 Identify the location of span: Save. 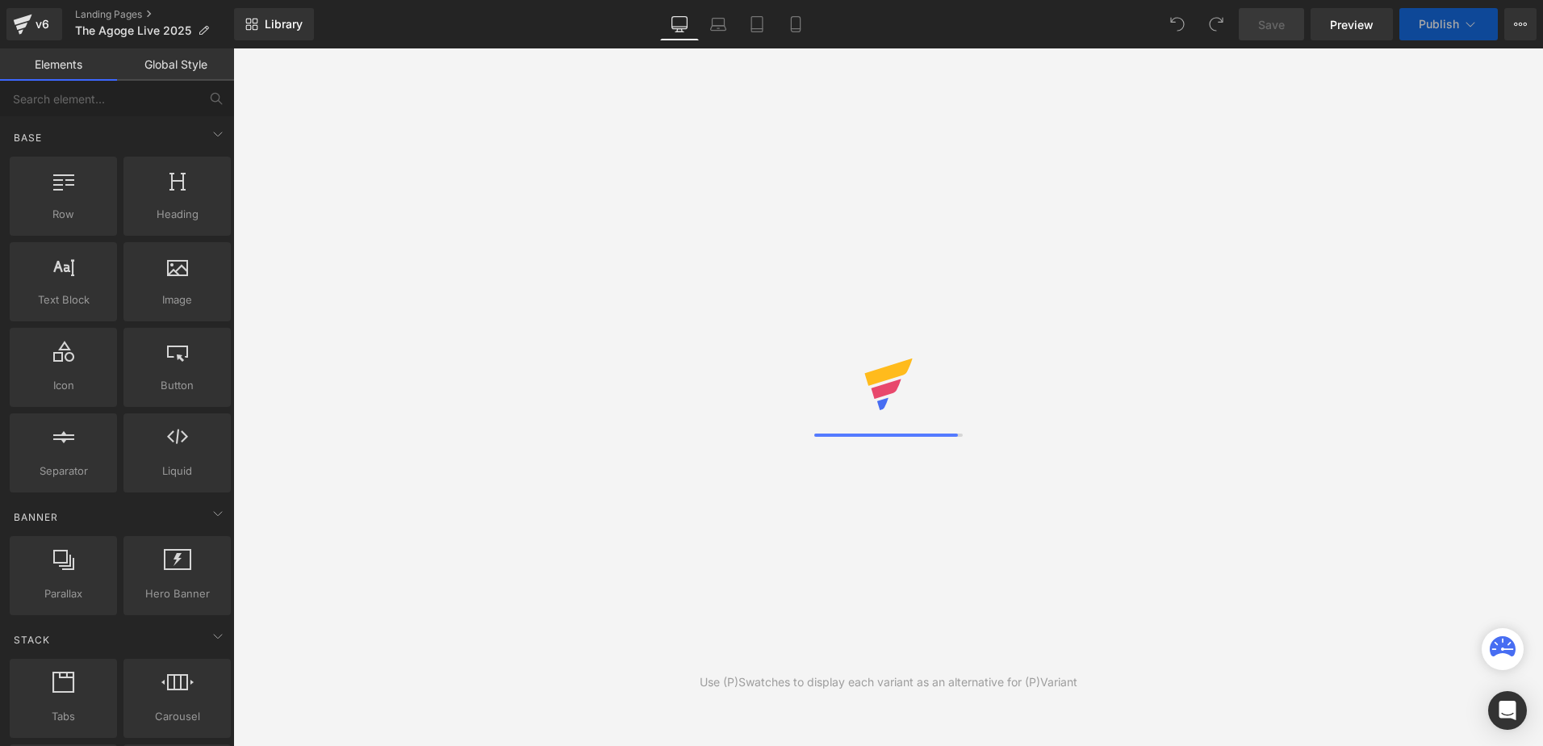
(1271, 24).